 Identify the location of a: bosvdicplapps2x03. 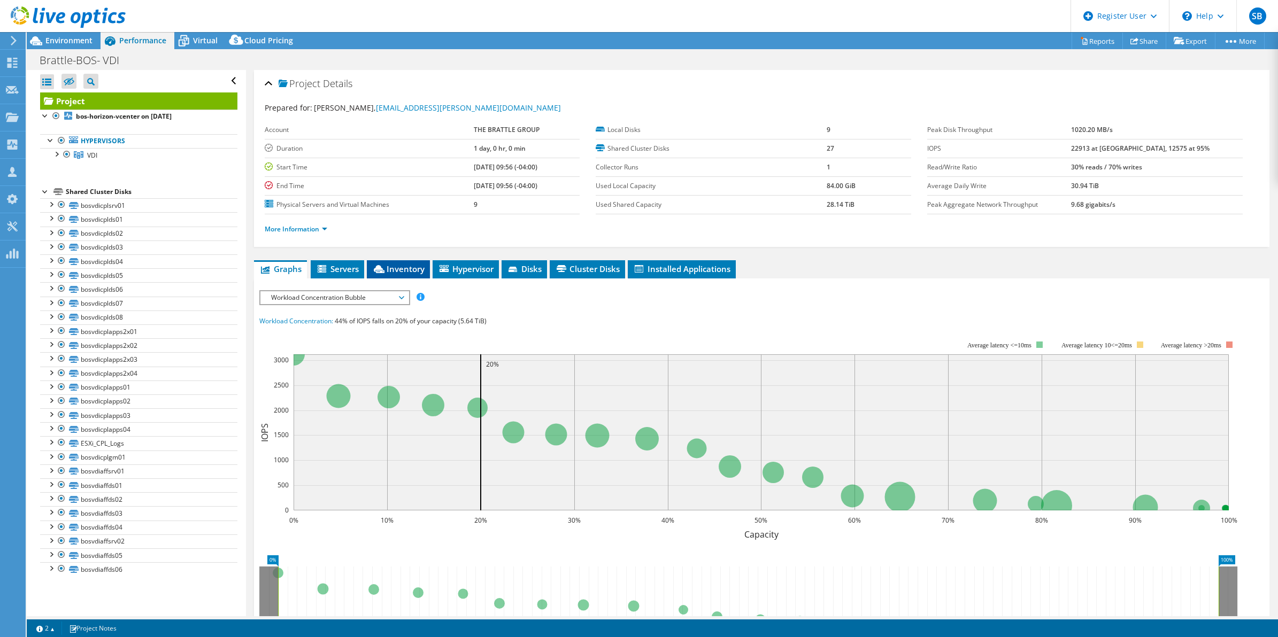
(138, 359).